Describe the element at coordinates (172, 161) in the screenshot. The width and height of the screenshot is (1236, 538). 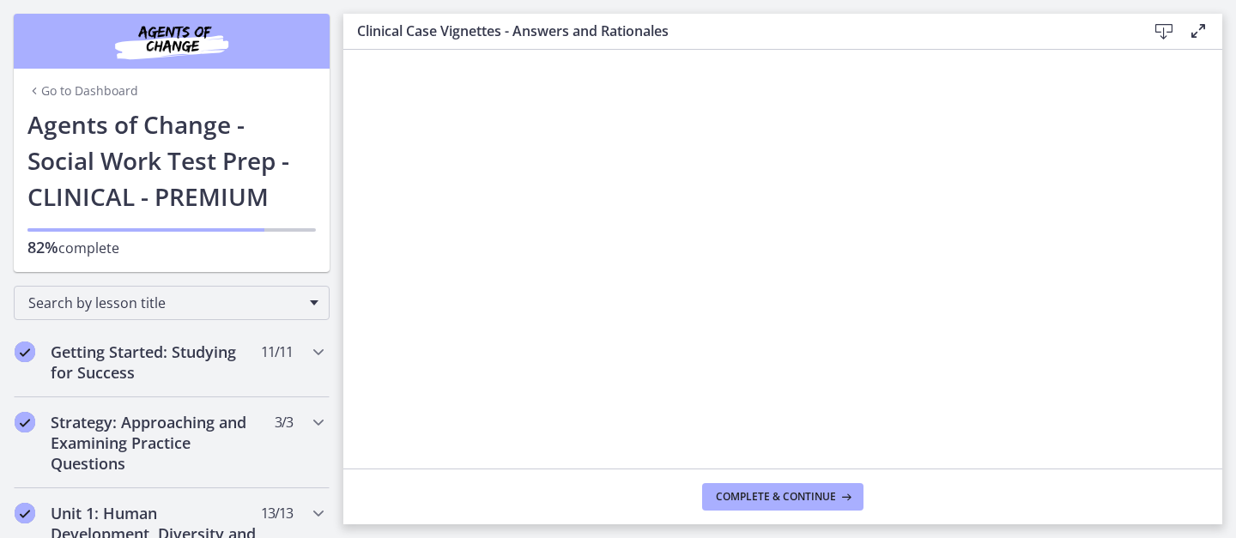
I see `h1: Agents of Change - Social Work Test Prep - CLINICAL - PREMIUM` at that location.